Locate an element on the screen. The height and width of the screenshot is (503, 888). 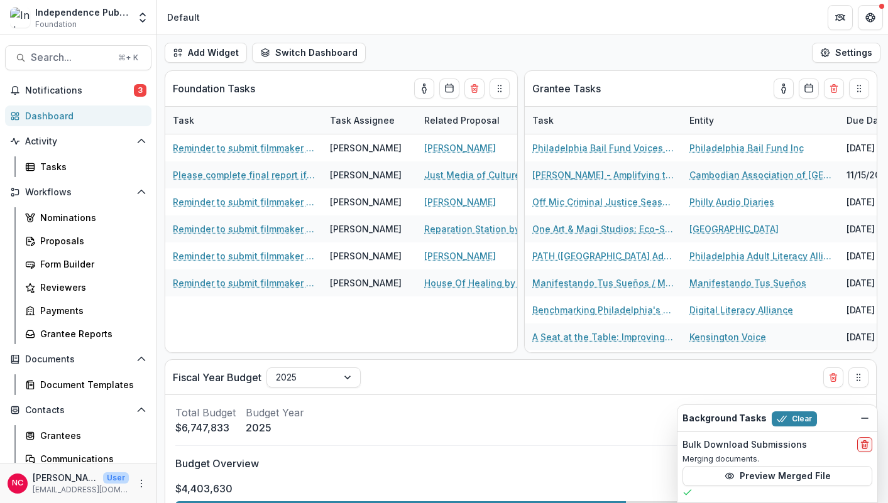
p: Budget Overview is located at coordinates (520, 464).